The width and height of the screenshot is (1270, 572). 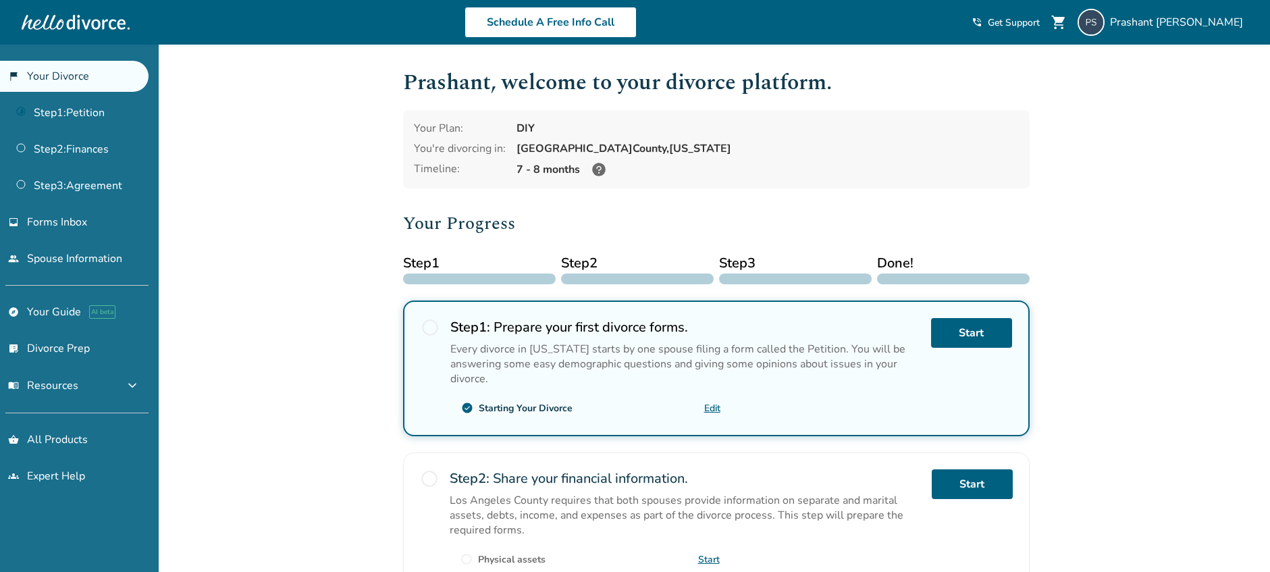 What do you see at coordinates (768, 128) in the screenshot?
I see `div: DIY` at bounding box center [768, 128].